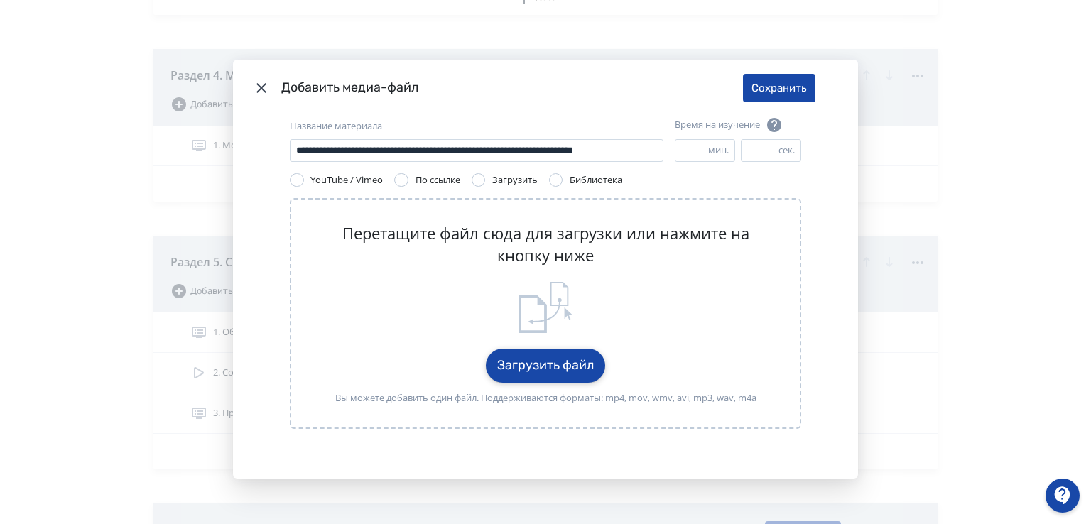 This screenshot has width=1091, height=524. What do you see at coordinates (336, 126) in the screenshot?
I see `font: Название материала` at bounding box center [336, 126].